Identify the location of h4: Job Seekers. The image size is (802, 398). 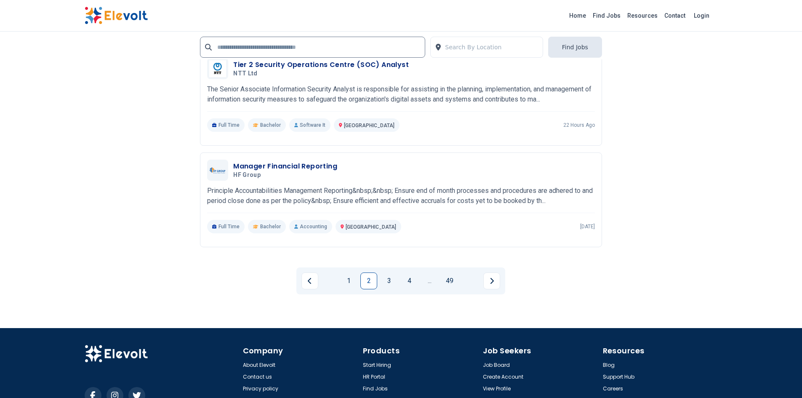
(540, 351).